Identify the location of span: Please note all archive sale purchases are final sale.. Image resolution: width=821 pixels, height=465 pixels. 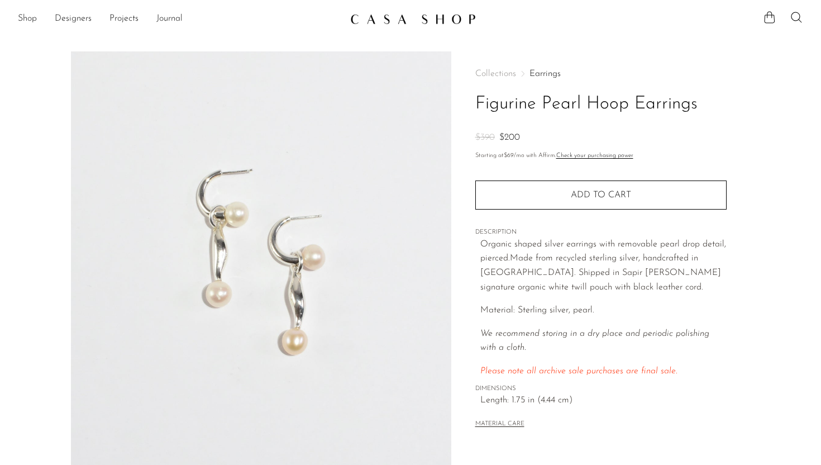
(579, 371).